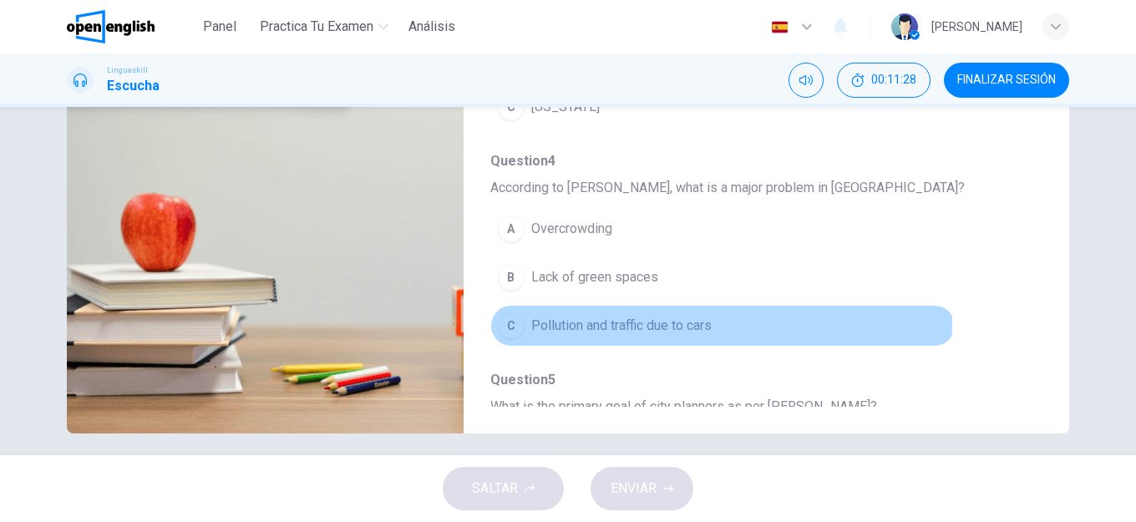 This screenshot has height=522, width=1136. Describe the element at coordinates (127, 70) in the screenshot. I see `span: Linguaskill` at that location.